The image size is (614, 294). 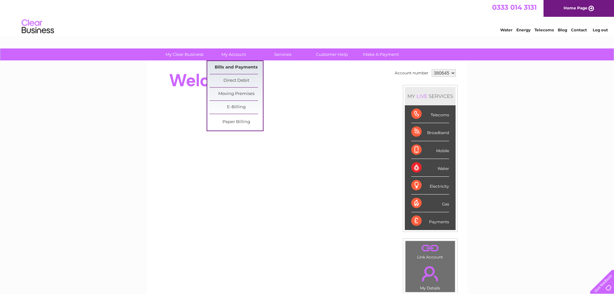 I want to click on div: MY SERVICES, so click(x=430, y=96).